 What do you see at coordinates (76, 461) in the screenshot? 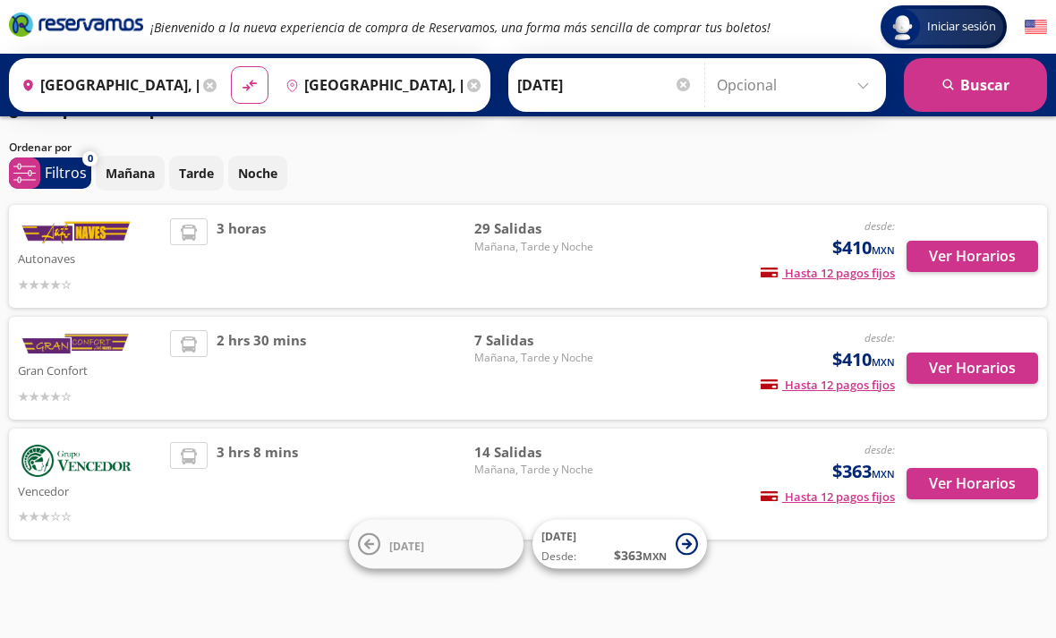
I see `img: Vencedor` at bounding box center [76, 461].